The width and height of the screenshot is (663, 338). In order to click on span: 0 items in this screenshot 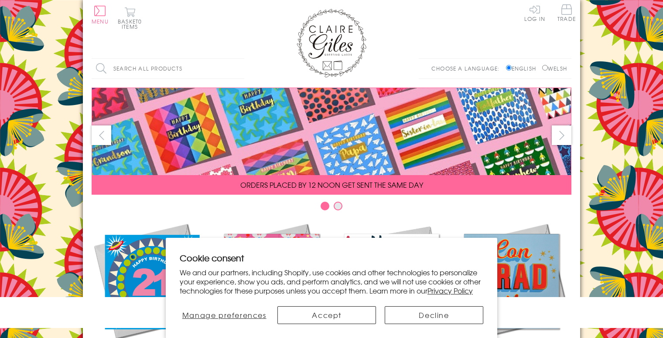, I will do `click(132, 24)`.